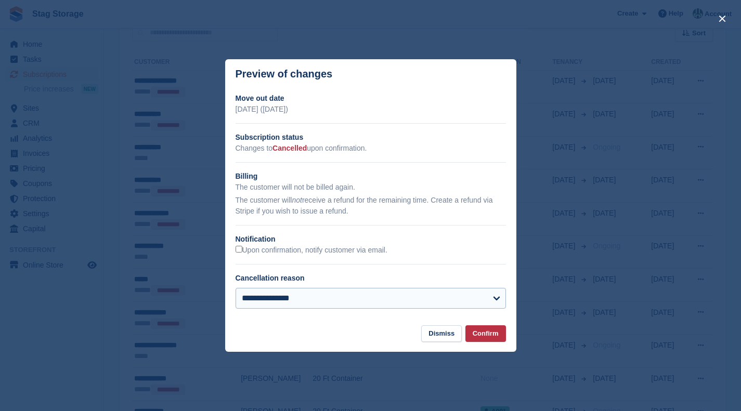  I want to click on h2: Move out date, so click(371, 98).